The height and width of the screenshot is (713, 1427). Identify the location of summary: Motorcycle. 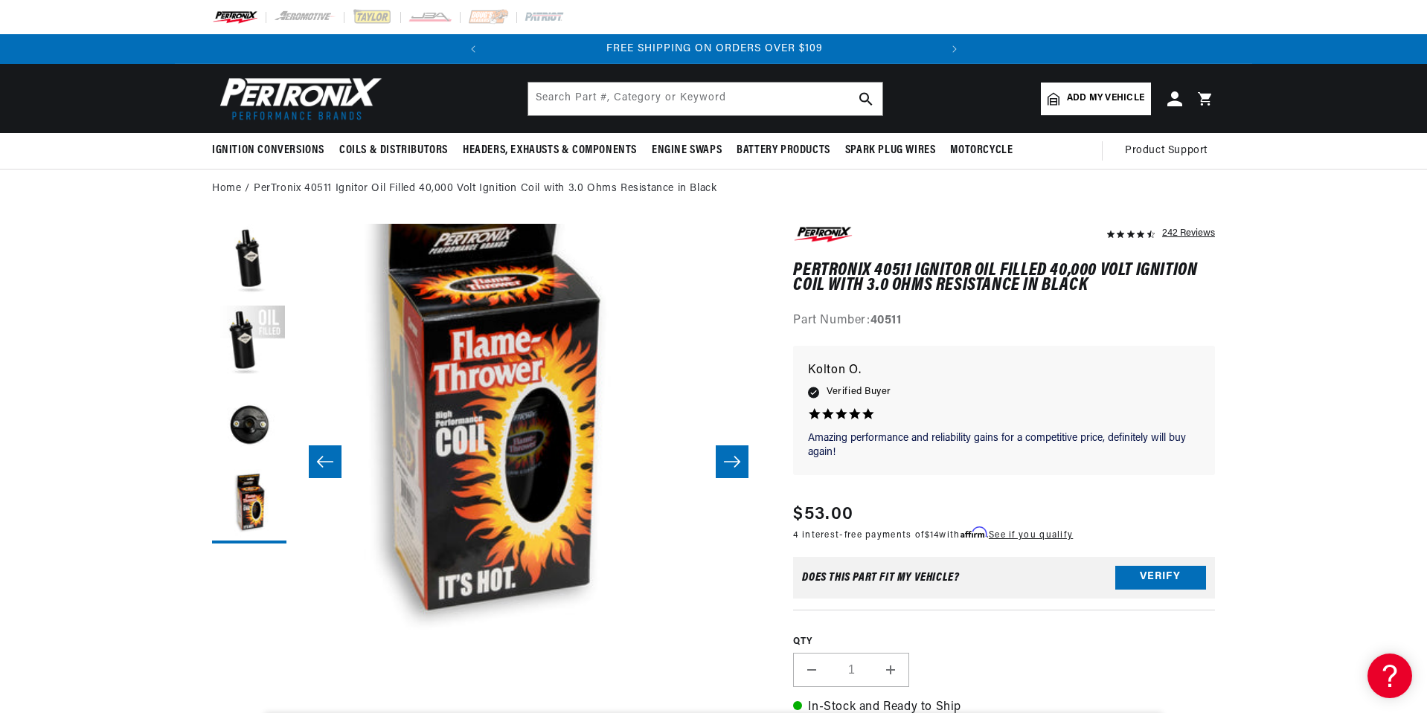
(981, 150).